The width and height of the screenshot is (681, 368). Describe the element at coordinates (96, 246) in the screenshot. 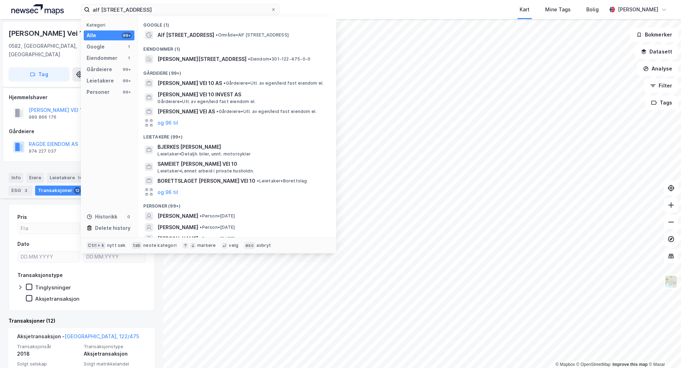

I see `div: Ctrl + k` at that location.